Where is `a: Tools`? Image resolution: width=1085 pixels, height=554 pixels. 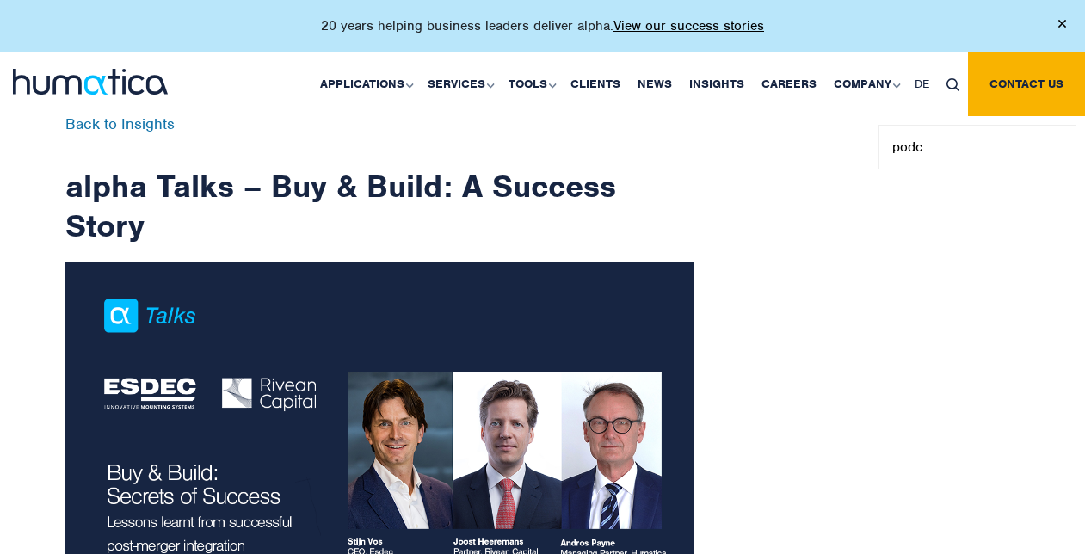
a: Tools is located at coordinates (531, 84).